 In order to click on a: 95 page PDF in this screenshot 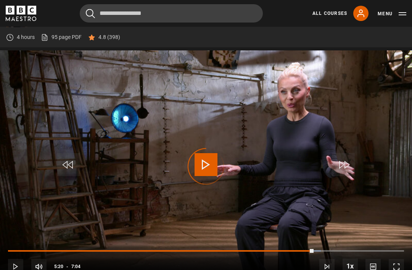, I will do `click(61, 37)`.